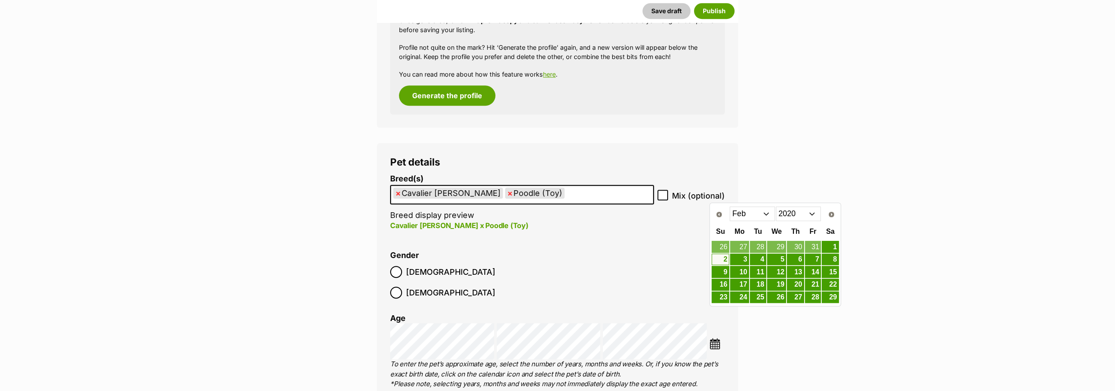  Describe the element at coordinates (796, 259) in the screenshot. I see `a: 6` at that location.